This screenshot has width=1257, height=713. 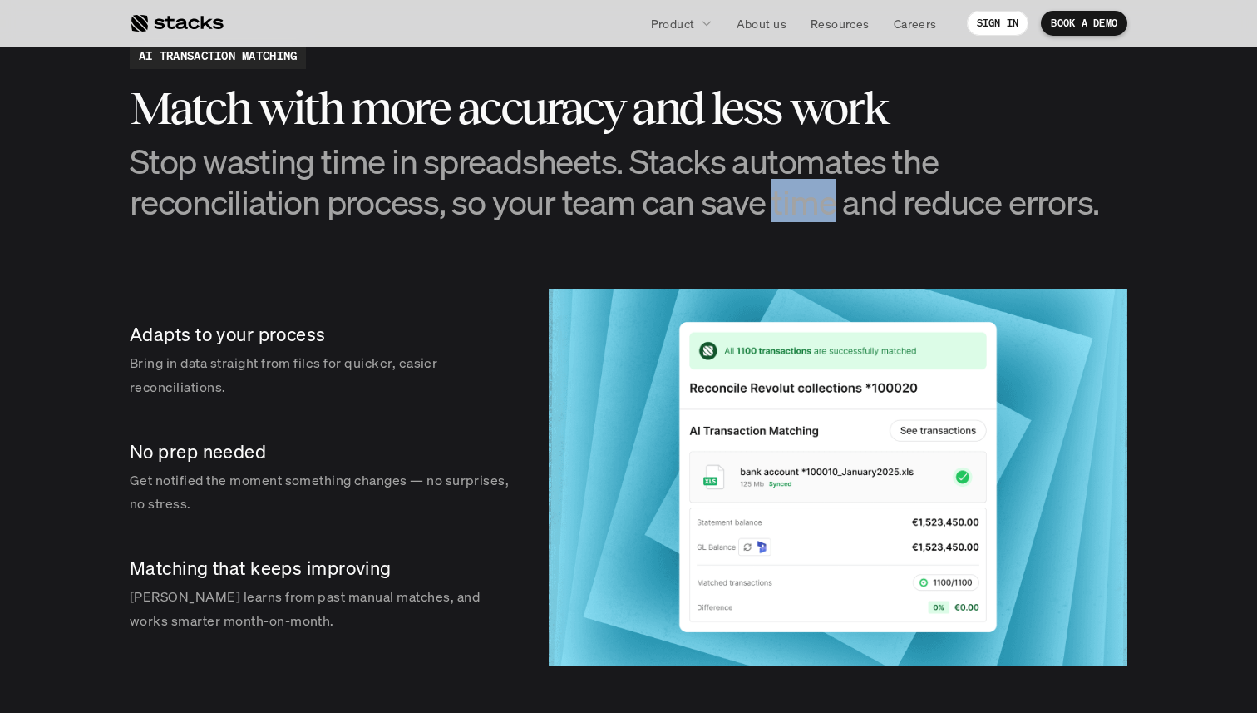 What do you see at coordinates (323, 568) in the screenshot?
I see `p: Matching that keeps improving` at bounding box center [323, 568].